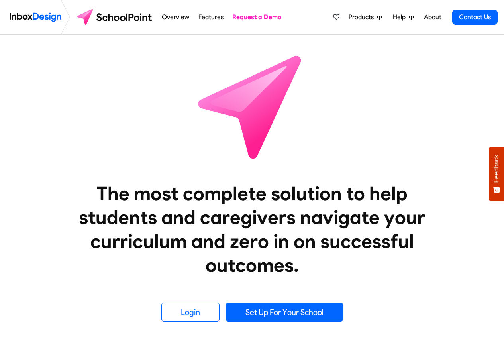 This screenshot has height=348, width=504. What do you see at coordinates (115, 17) in the screenshot?
I see `img: schoolpoint logo` at bounding box center [115, 17].